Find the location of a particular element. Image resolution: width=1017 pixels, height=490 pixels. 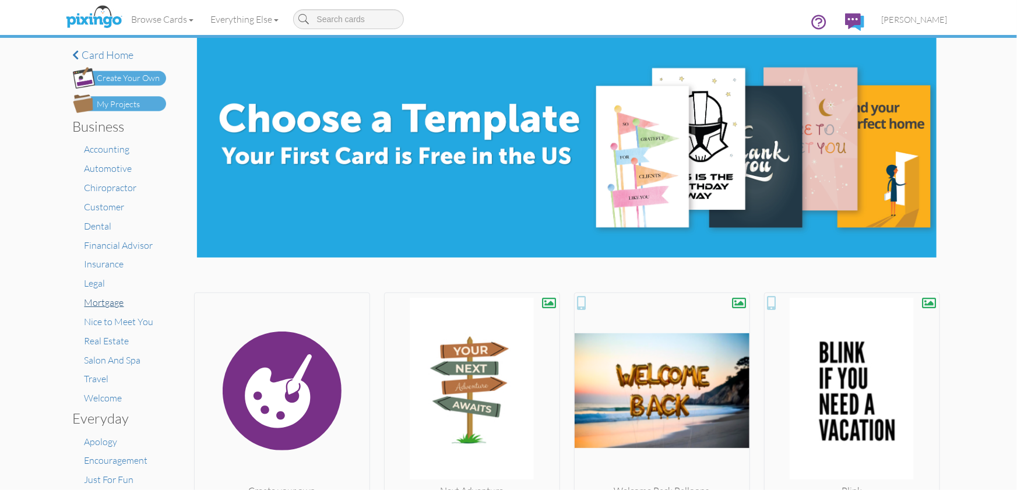

img: create-own-button.png is located at coordinates (120, 78).